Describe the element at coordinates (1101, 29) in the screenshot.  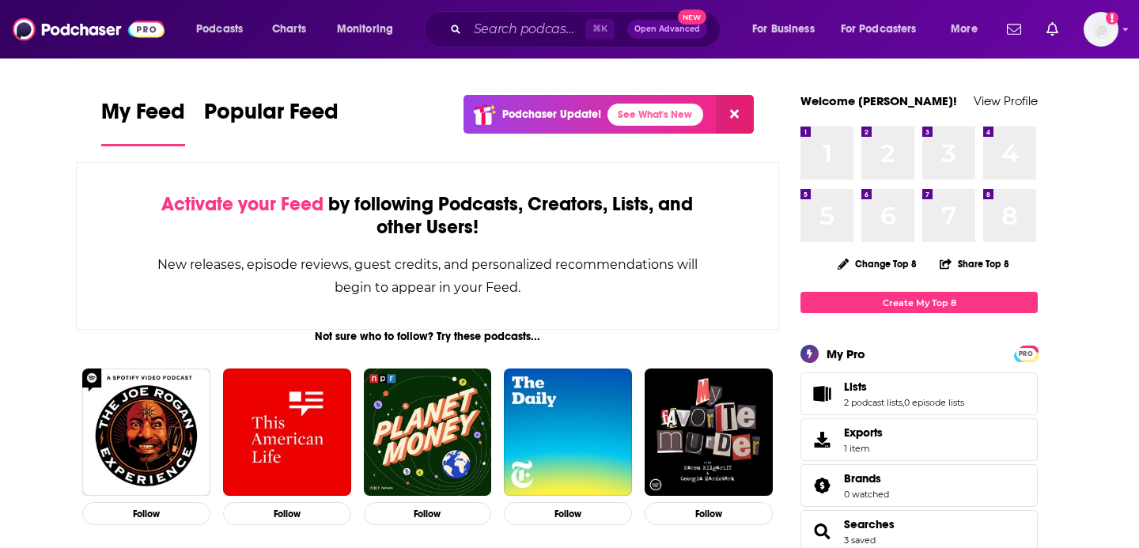
I see `span: Logged in as Marketing09` at that location.